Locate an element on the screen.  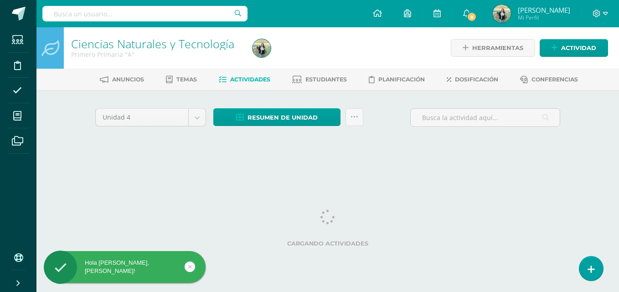
h1: Ciencias Naturales y Tecnología is located at coordinates (156, 44).